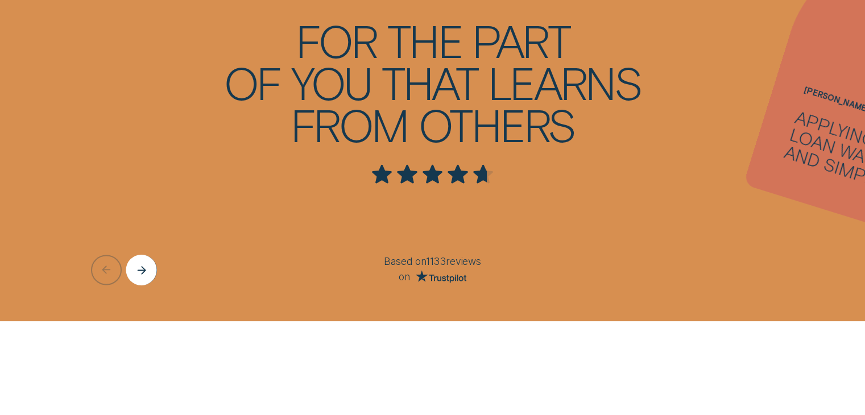 The width and height of the screenshot is (865, 415). Describe the element at coordinates (432, 262) in the screenshot. I see `p: Based on 1133 reviews` at that location.